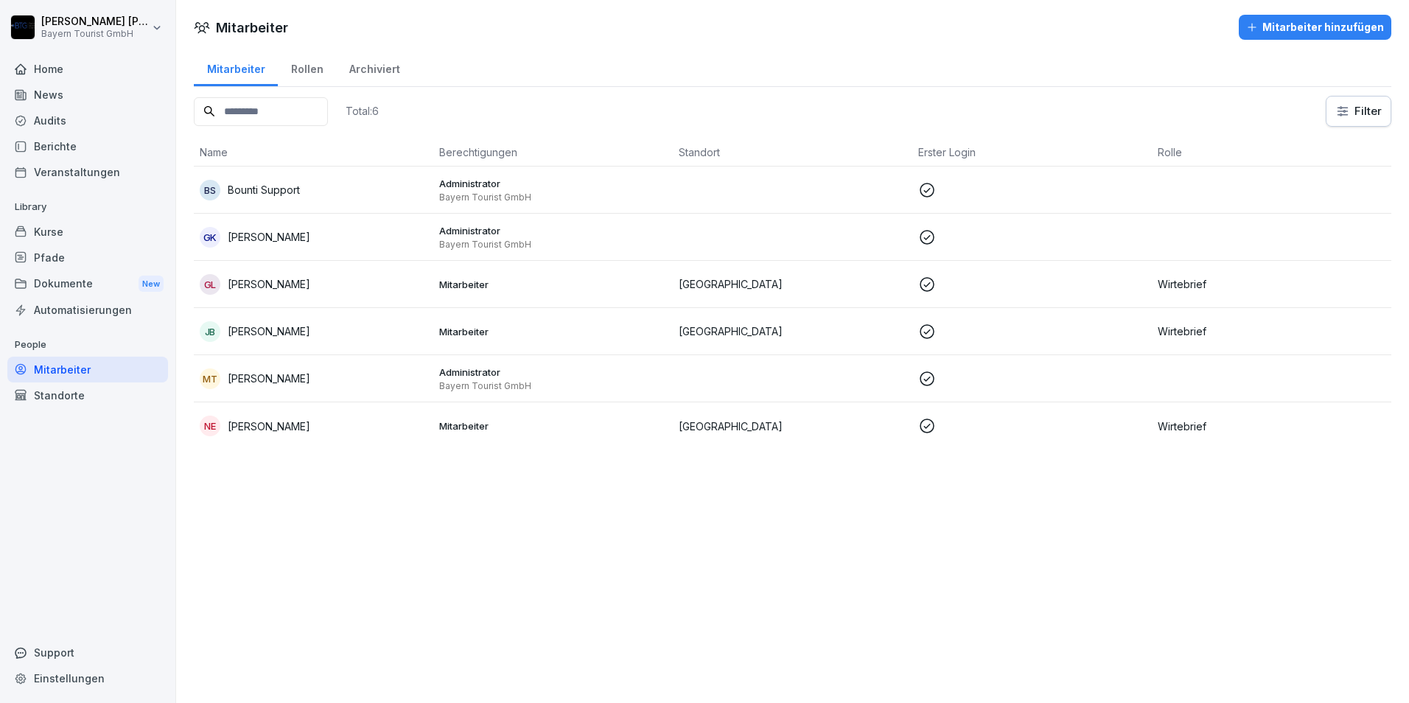  I want to click on div: Home, so click(88, 69).